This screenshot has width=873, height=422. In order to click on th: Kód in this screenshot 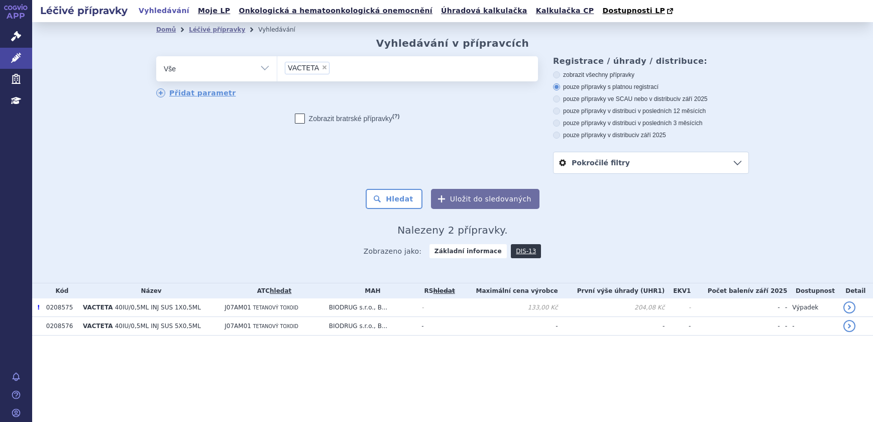, I will do `click(59, 291)`.